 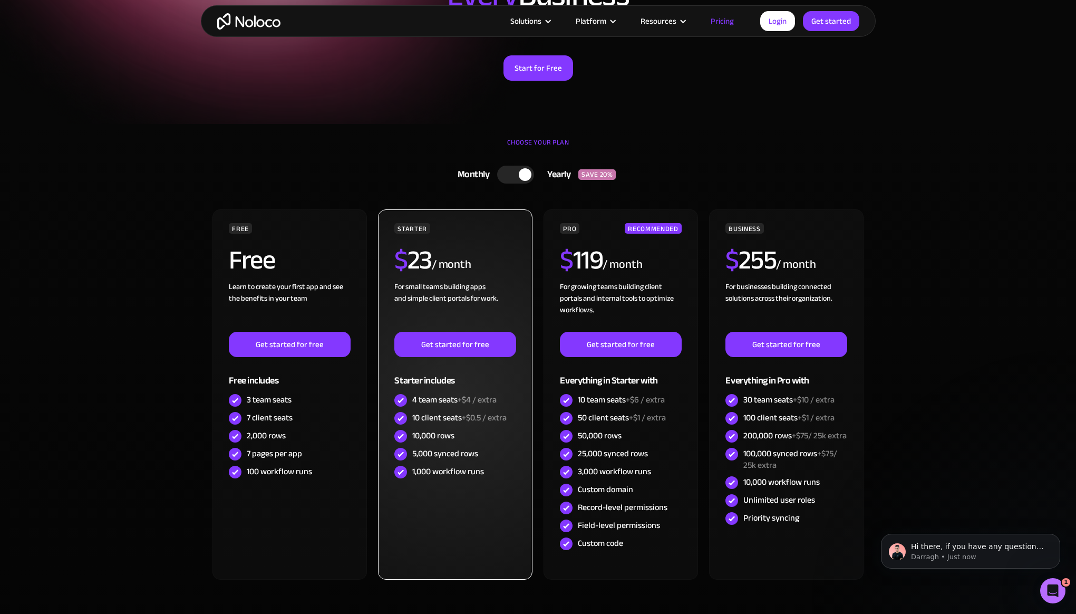 What do you see at coordinates (795, 435) in the screenshot?
I see `div: 200,000 rows` at bounding box center [795, 435].